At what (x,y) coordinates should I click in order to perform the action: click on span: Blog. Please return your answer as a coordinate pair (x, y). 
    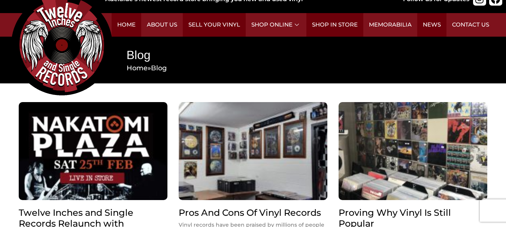
    Looking at the image, I should click on (159, 68).